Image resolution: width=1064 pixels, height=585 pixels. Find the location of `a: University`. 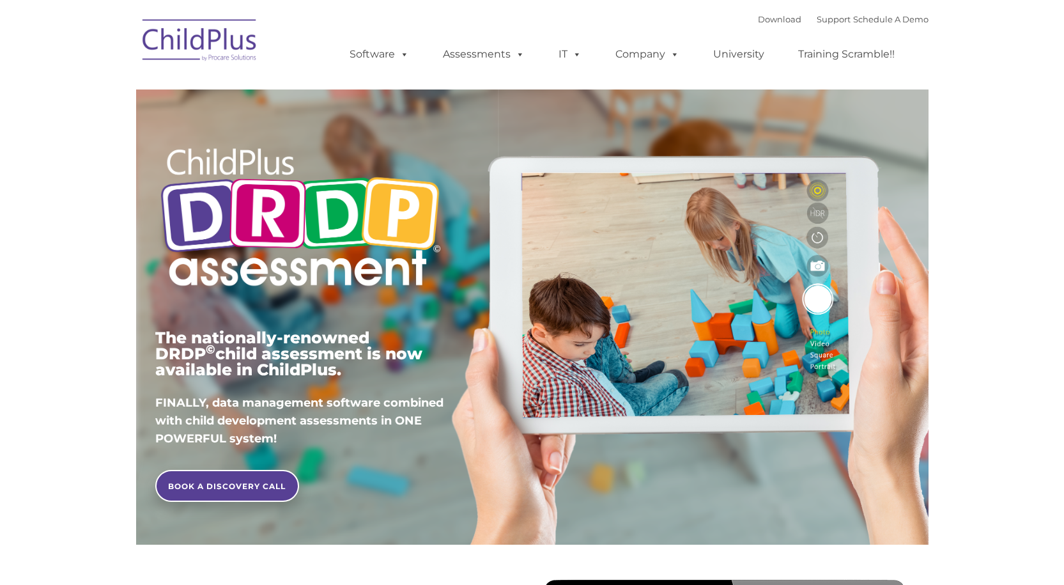

a: University is located at coordinates (739, 54).